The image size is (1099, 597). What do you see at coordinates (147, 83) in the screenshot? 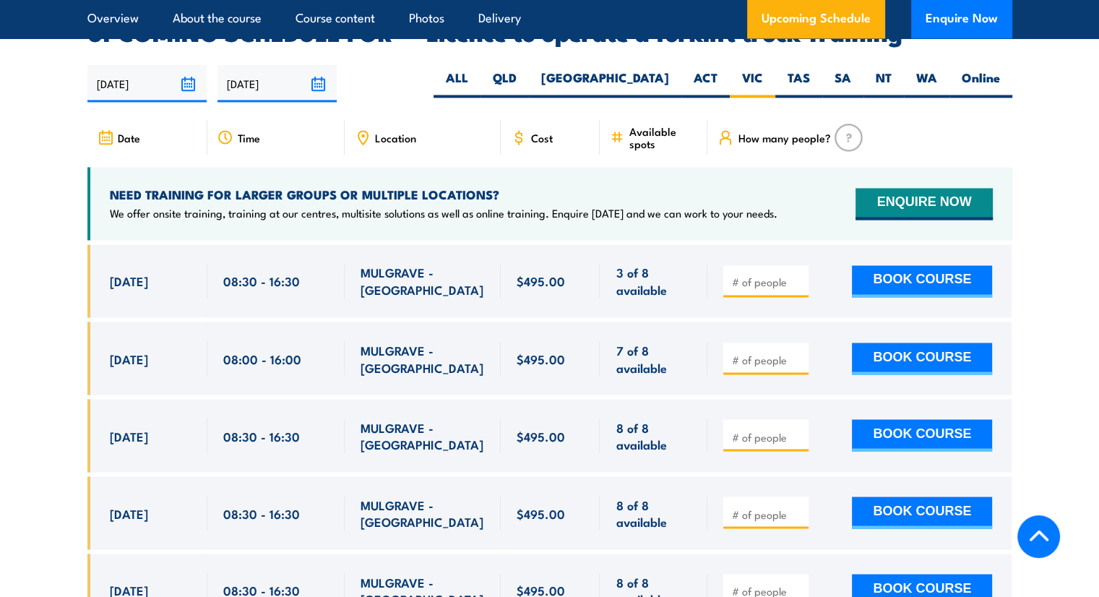
I see `input: From date` at bounding box center [147, 83].